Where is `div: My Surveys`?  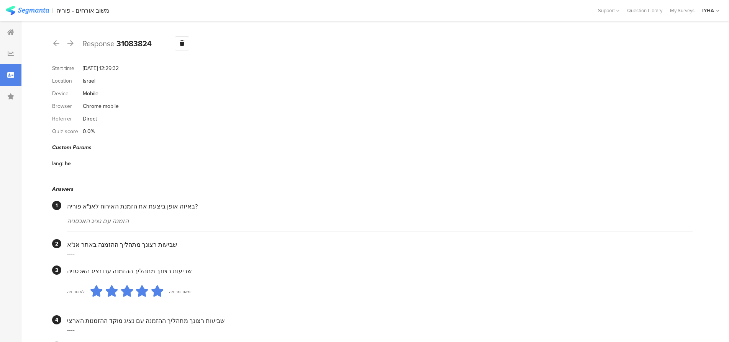 div: My Surveys is located at coordinates (682, 10).